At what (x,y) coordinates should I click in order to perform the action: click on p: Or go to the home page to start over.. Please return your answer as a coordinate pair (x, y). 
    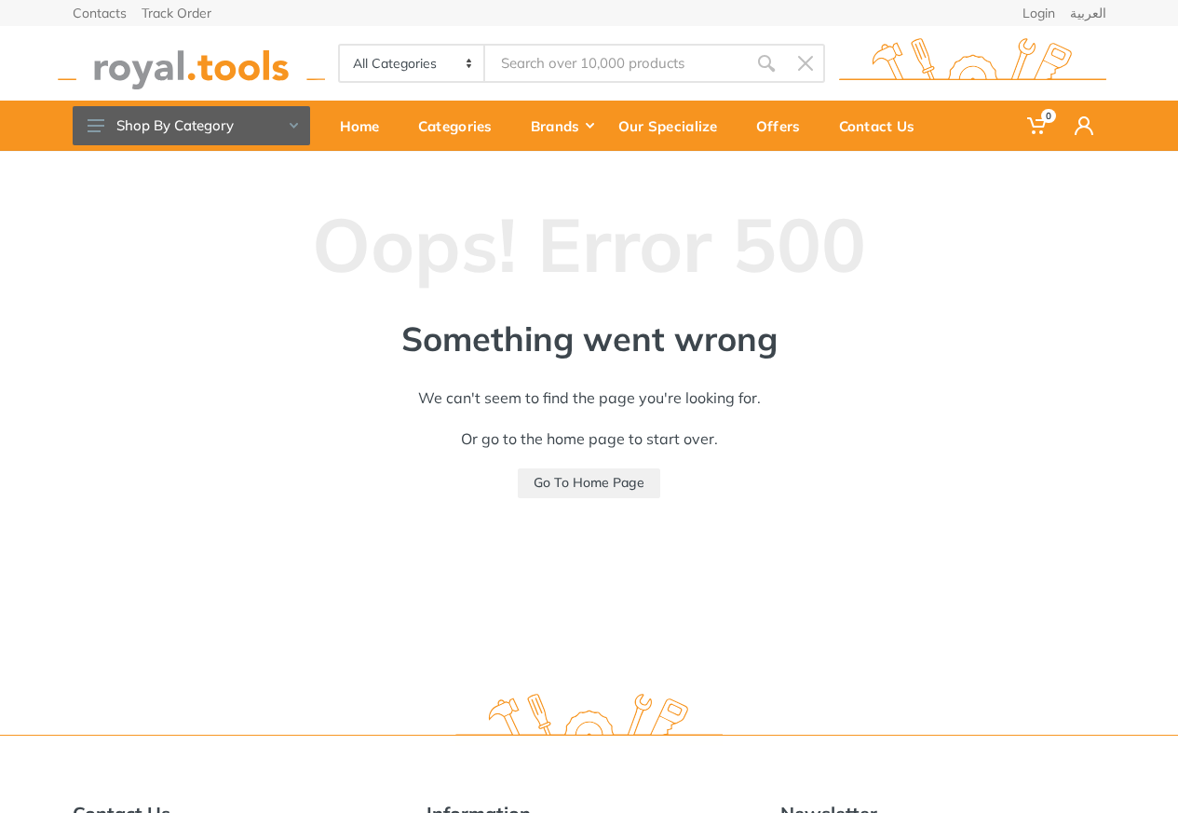
    Looking at the image, I should click on (590, 439).